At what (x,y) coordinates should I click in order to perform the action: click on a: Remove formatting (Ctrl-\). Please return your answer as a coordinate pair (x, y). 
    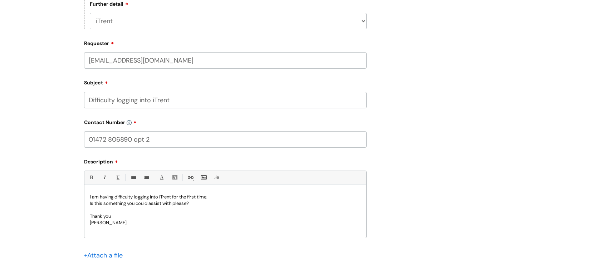
    Looking at the image, I should click on (216, 177).